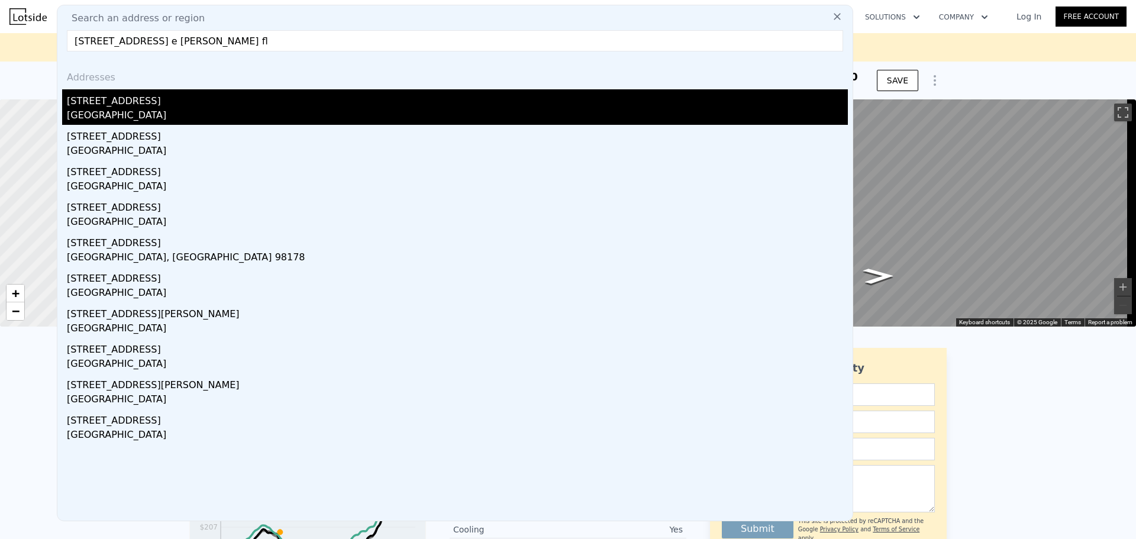  I want to click on a: Zoom out, so click(15, 311).